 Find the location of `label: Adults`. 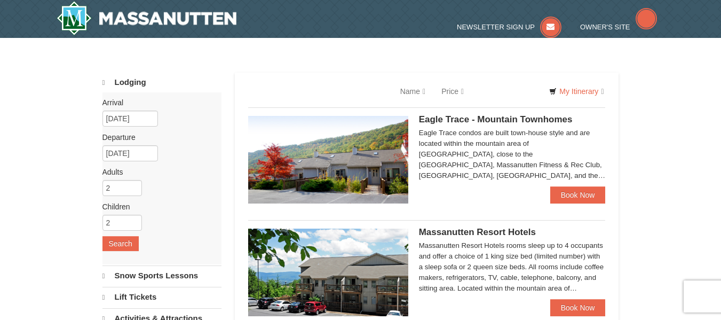

label: Adults is located at coordinates (158, 172).